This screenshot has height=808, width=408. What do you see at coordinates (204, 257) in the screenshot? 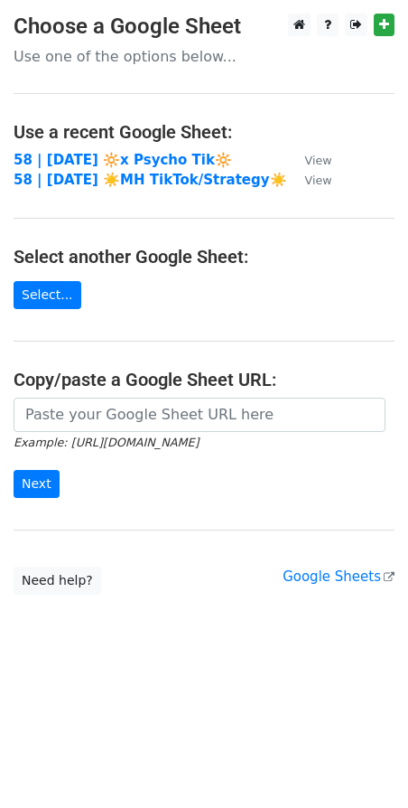
I see `h4: Select another Google Sheet:` at bounding box center [204, 257].